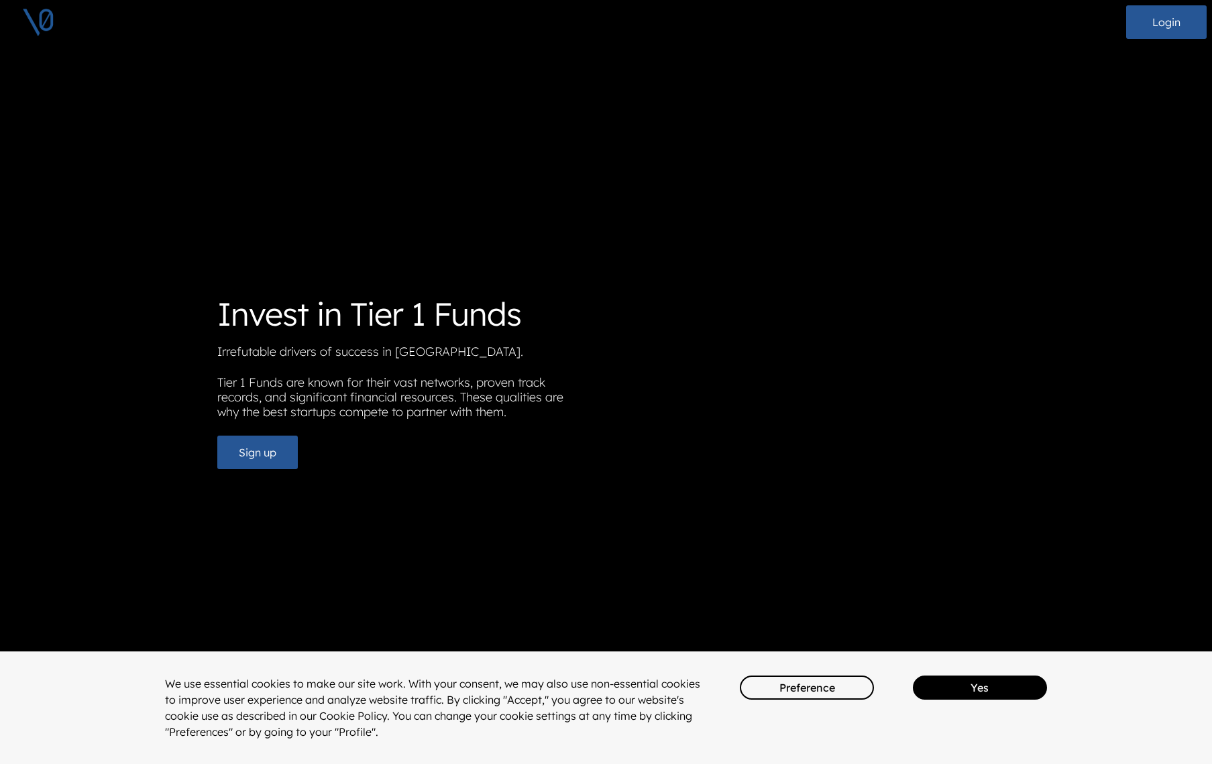  Describe the element at coordinates (38, 22) in the screenshot. I see `img: V0 logo` at that location.